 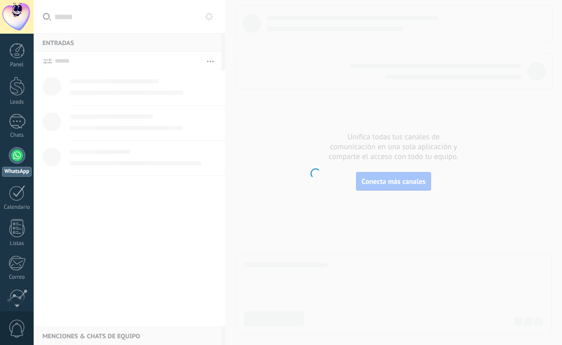 I want to click on div: Correo, so click(x=17, y=277).